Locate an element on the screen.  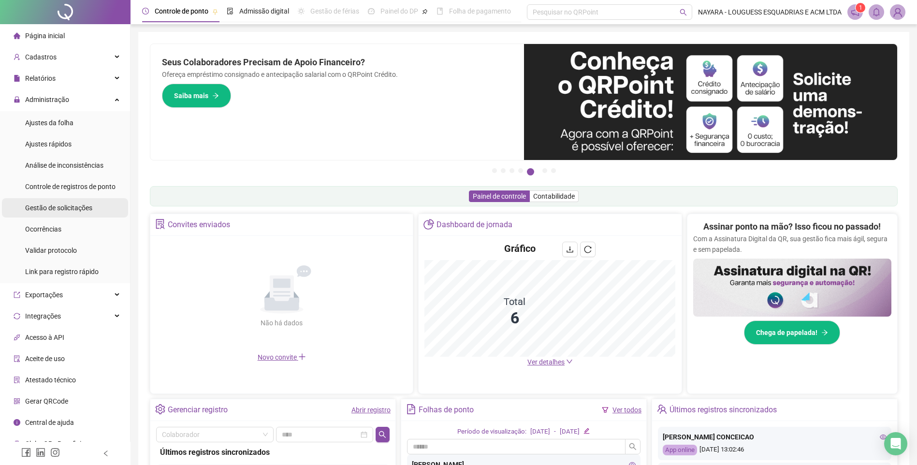
span: home is located at coordinates (17, 36).